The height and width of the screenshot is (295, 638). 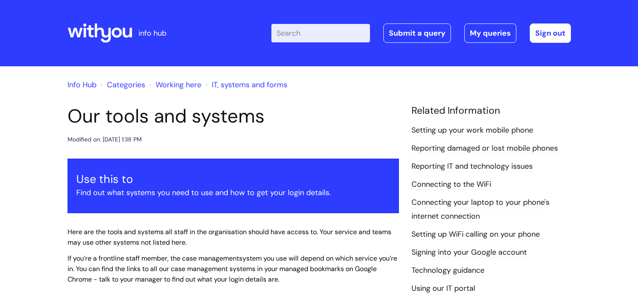 I want to click on a: Using our IT portal, so click(x=443, y=289).